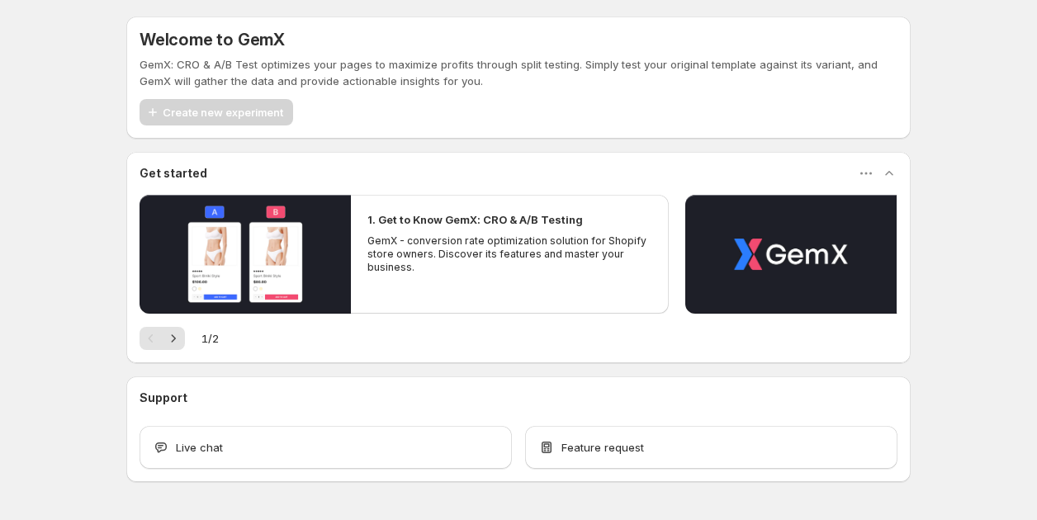 The width and height of the screenshot is (1037, 520). What do you see at coordinates (164, 398) in the screenshot?
I see `h3: Support` at bounding box center [164, 398].